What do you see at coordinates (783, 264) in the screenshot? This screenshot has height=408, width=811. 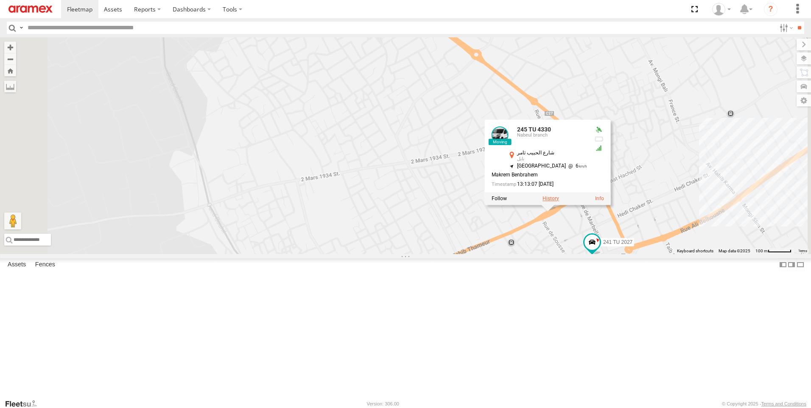 I see `label: Dock Summary Table to the Left` at bounding box center [783, 264].